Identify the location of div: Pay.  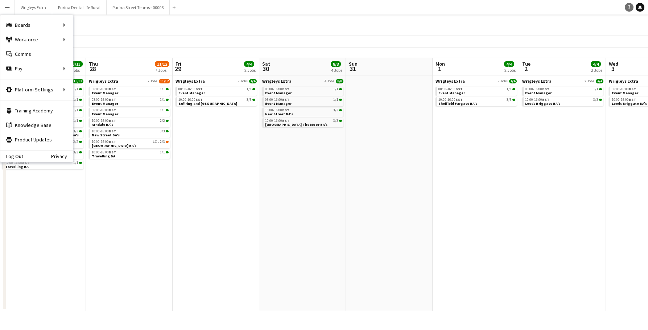
(37, 69).